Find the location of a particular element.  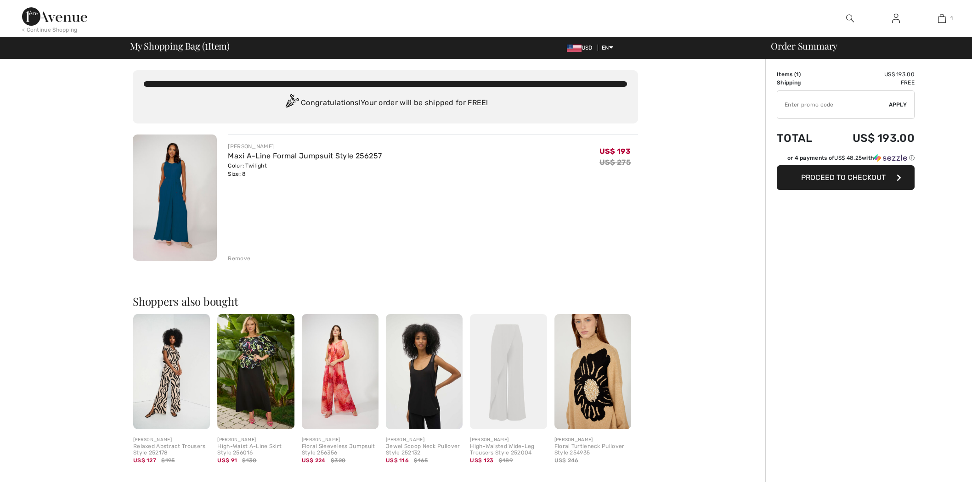

img: High-Waisted Wide-Leg Trousers Style 252004 is located at coordinates (508, 372).